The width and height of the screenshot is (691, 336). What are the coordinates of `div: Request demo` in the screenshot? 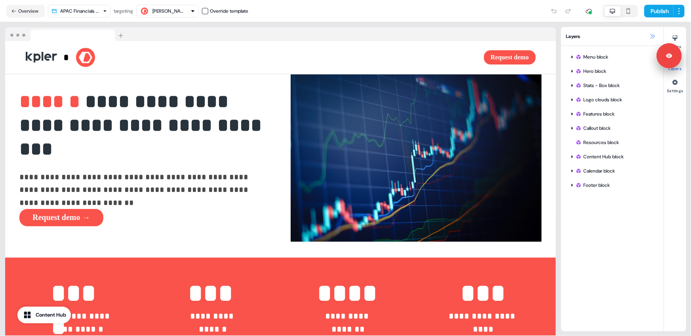 It's located at (410, 57).